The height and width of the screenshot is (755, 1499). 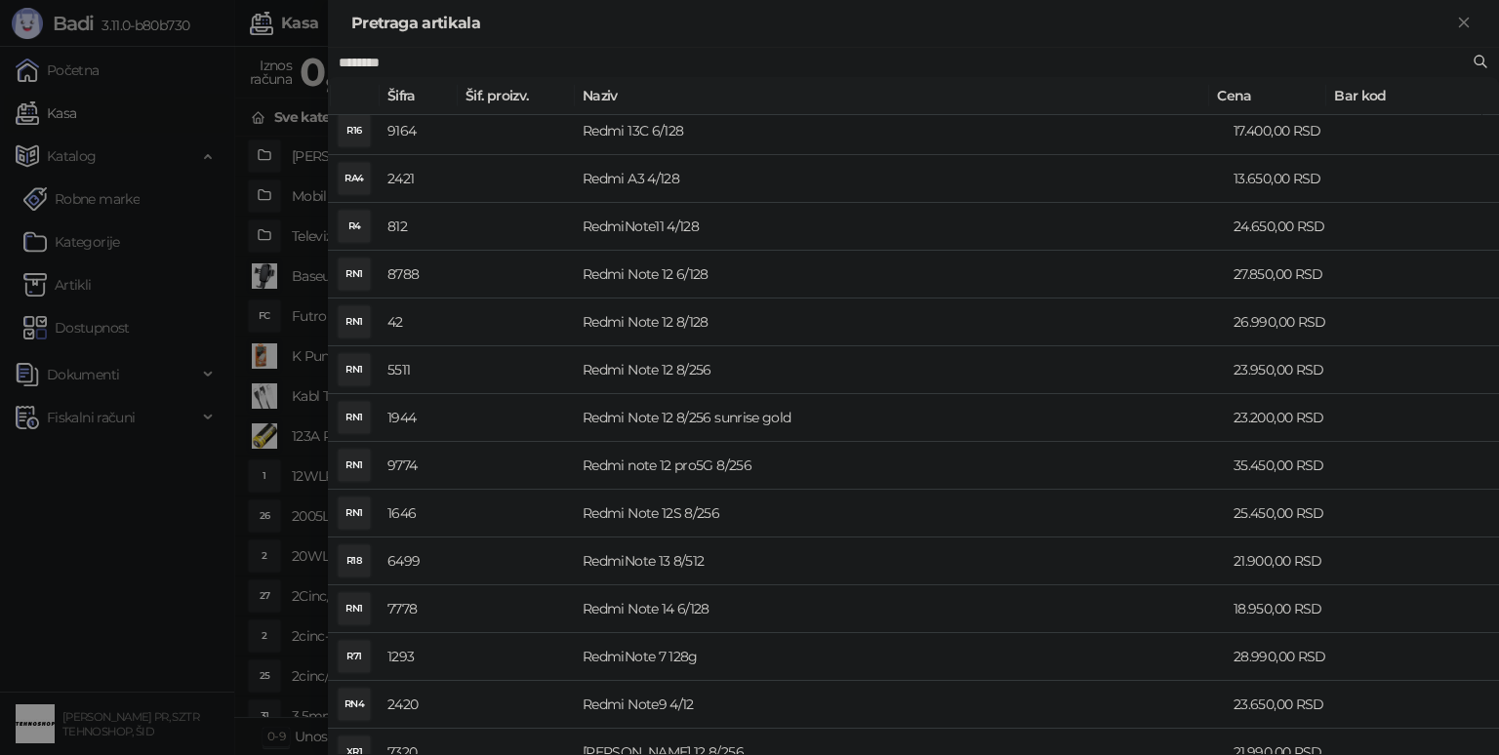 What do you see at coordinates (354, 179) in the screenshot?
I see `div: RA4` at bounding box center [354, 179].